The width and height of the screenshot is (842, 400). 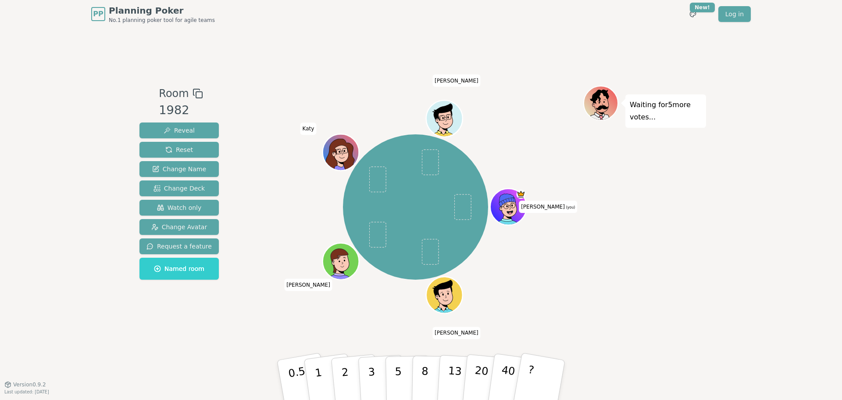 I want to click on button: Watch only, so click(x=179, y=207).